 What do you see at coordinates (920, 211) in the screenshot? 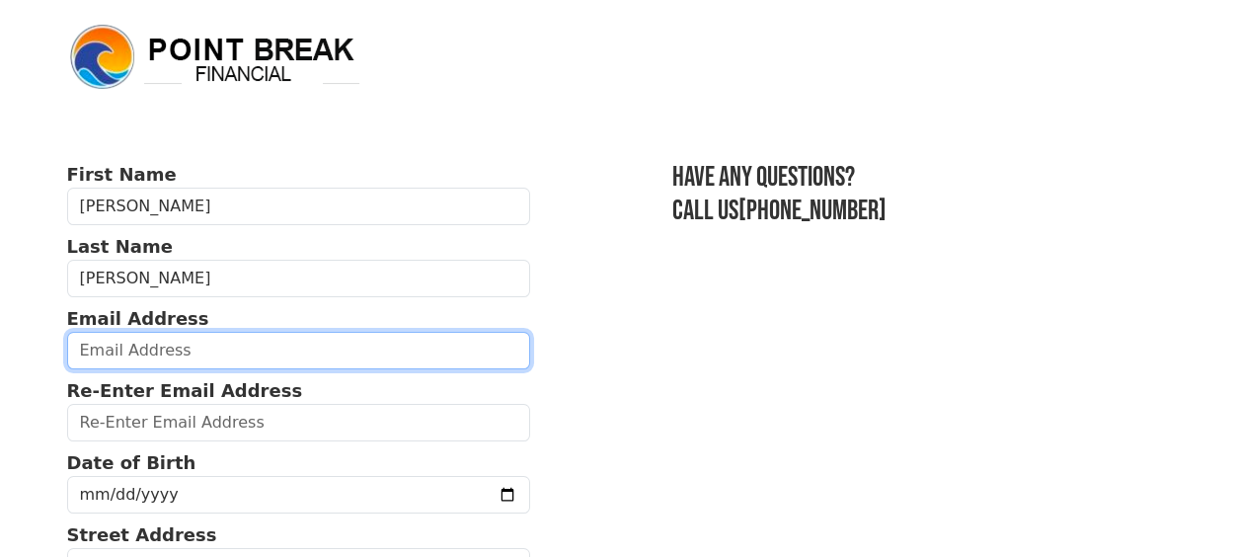
I see `h3: Call us` at bounding box center [920, 211].